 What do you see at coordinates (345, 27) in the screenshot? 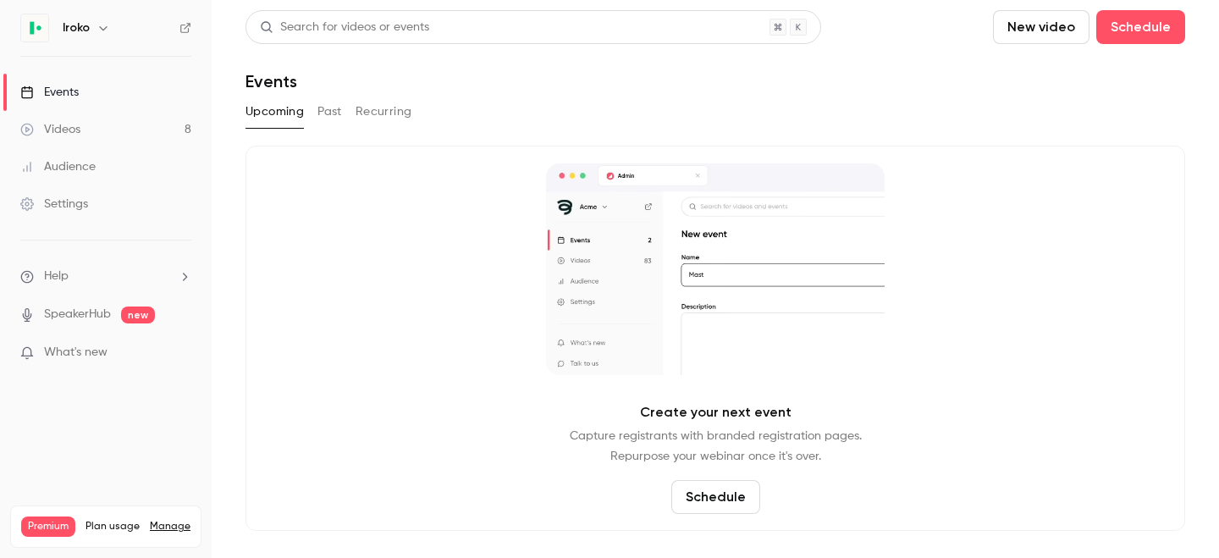
I see `div: Search for videos or events` at bounding box center [345, 27].